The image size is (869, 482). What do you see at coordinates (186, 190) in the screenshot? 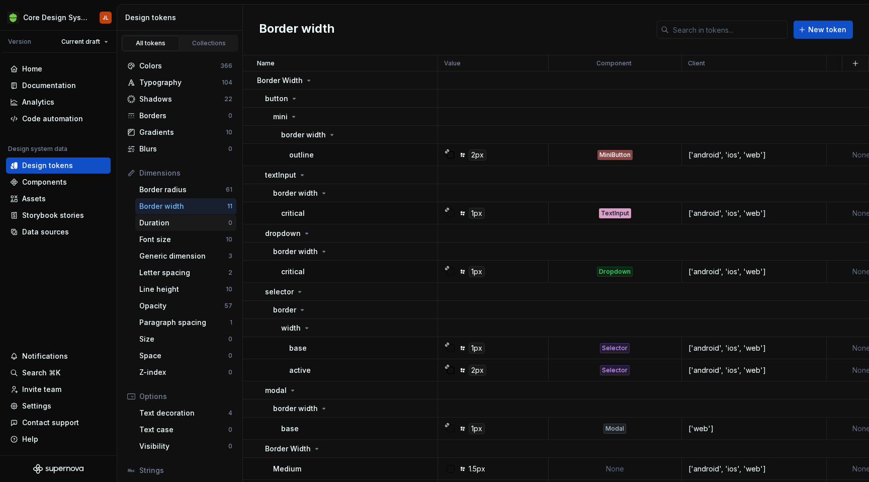
I see `a: Border radius61` at bounding box center [186, 190].